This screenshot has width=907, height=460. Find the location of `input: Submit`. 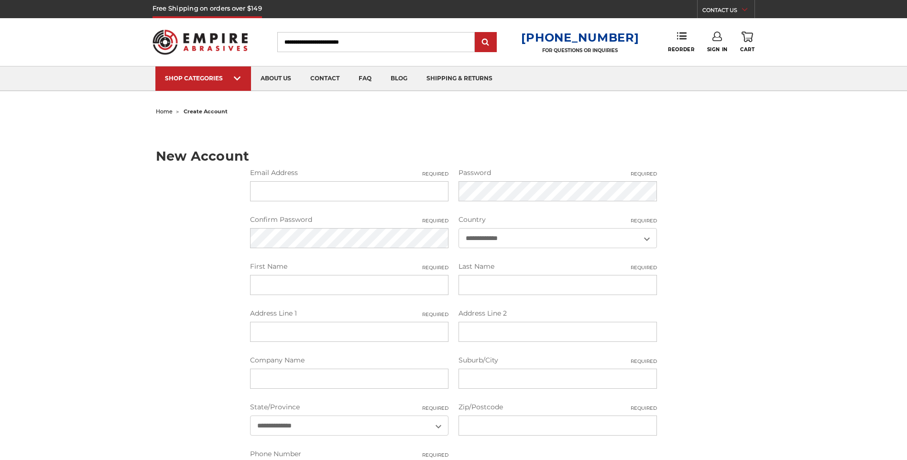

input: Submit is located at coordinates (486, 43).